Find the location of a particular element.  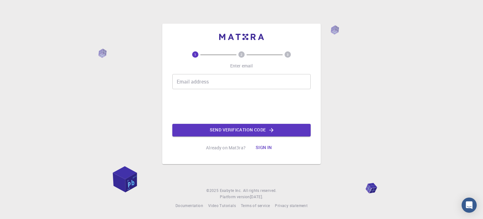

button: Sign in is located at coordinates (264, 148).